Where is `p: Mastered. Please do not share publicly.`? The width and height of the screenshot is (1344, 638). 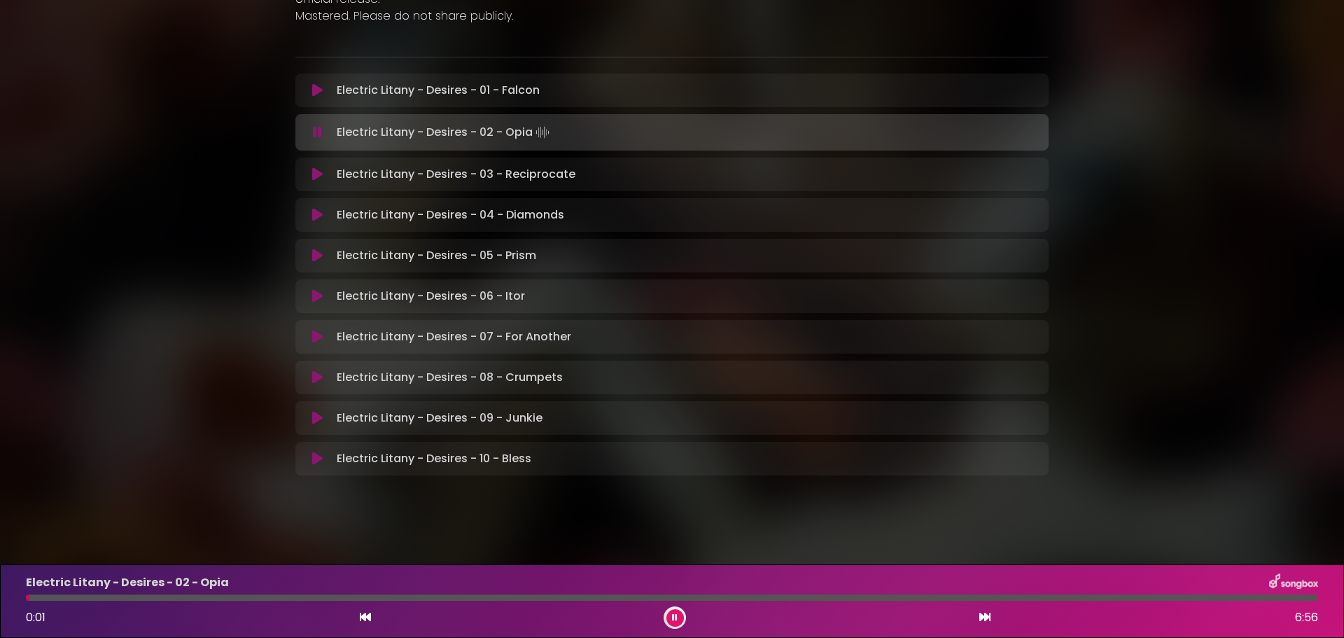
p: Mastered. Please do not share publicly. is located at coordinates (672, 16).